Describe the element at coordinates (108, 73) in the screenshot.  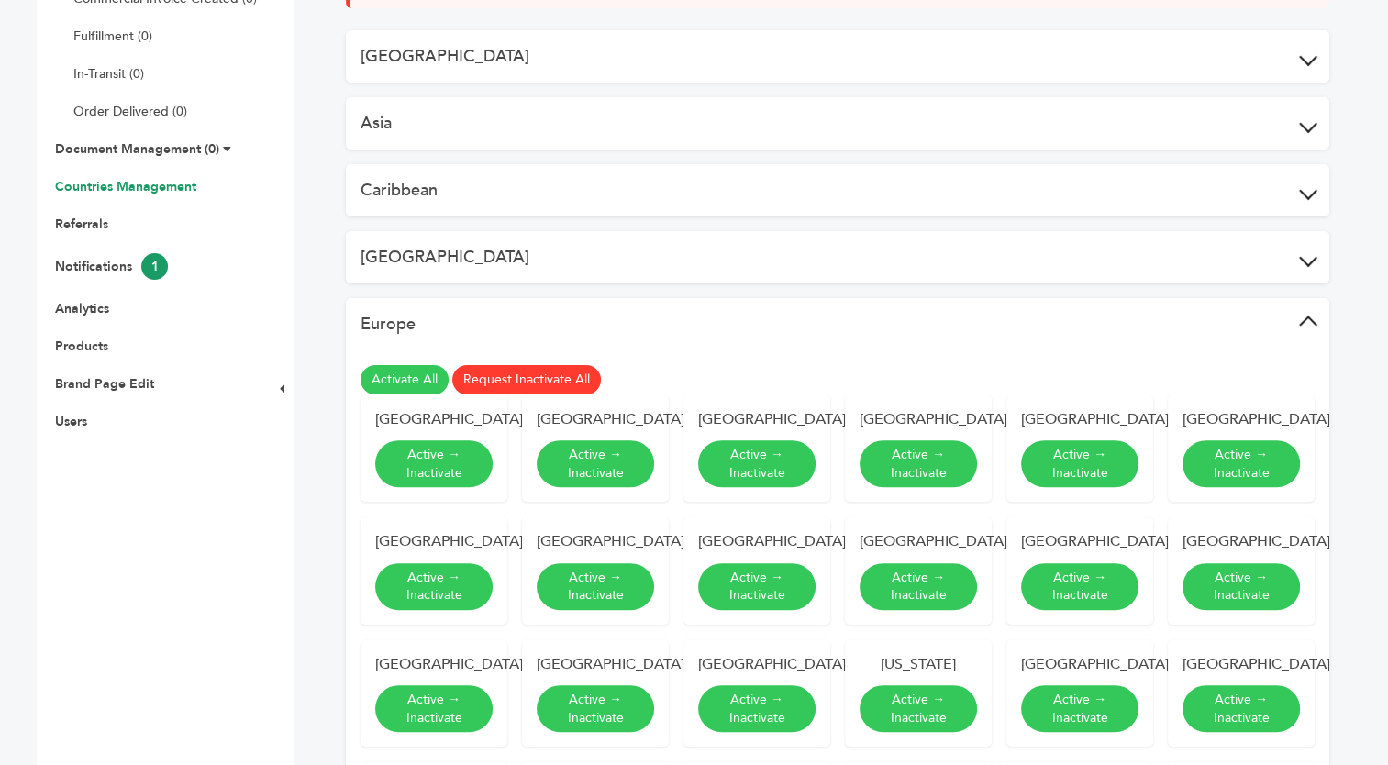
I see `a: In-Transit (0)` at that location.